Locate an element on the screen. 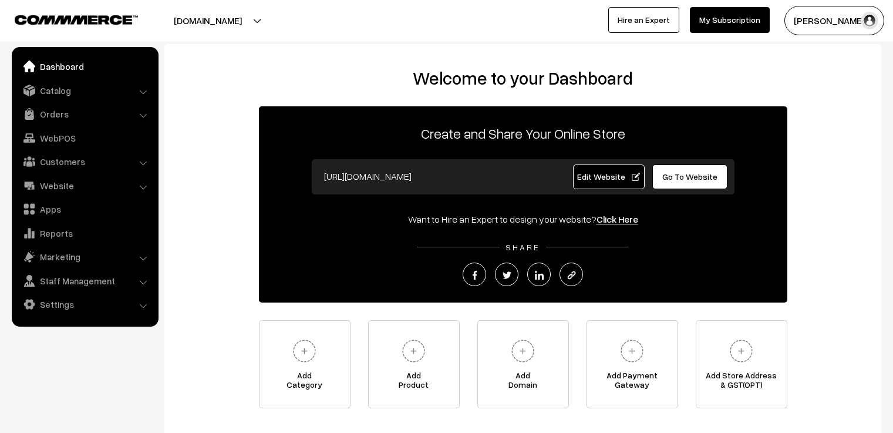 The width and height of the screenshot is (893, 433). span: Add Product is located at coordinates (414, 382).